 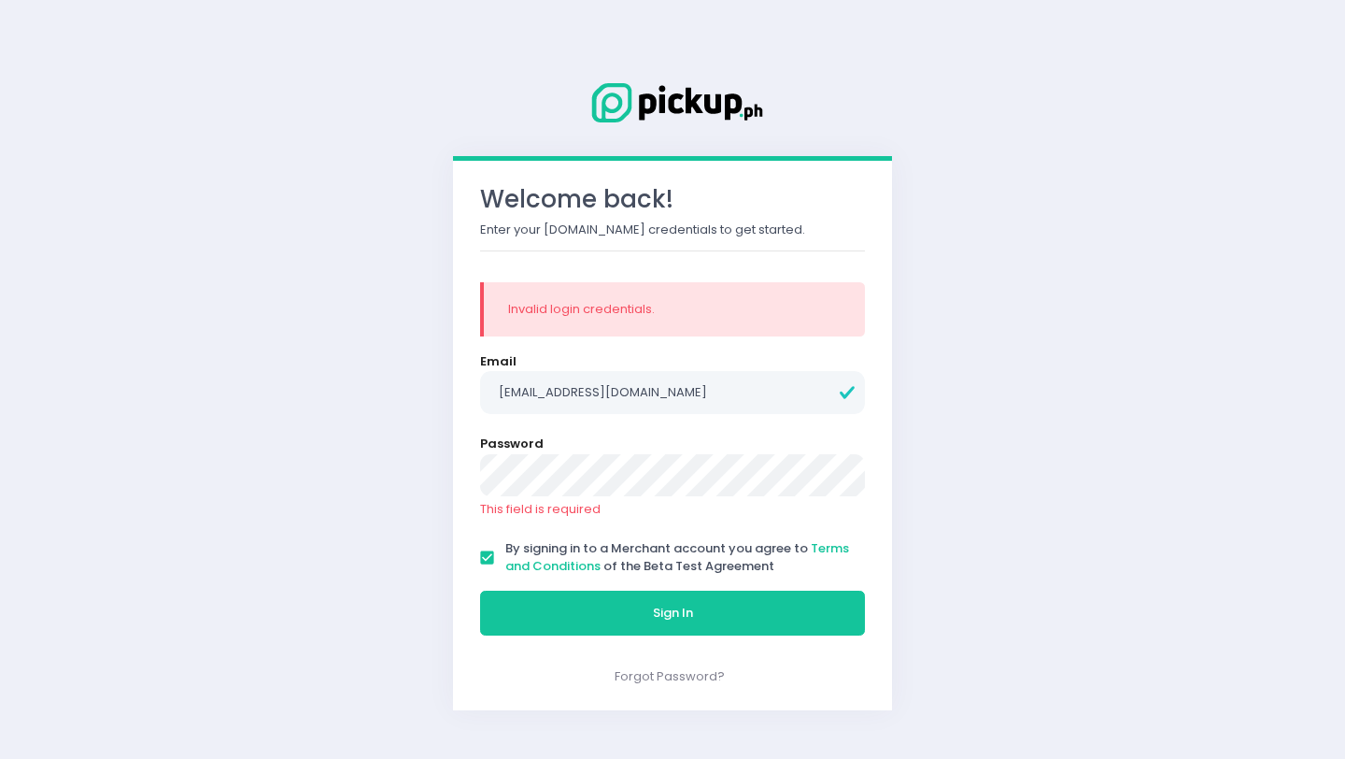 I want to click on h3: Welcome back!, so click(x=673, y=199).